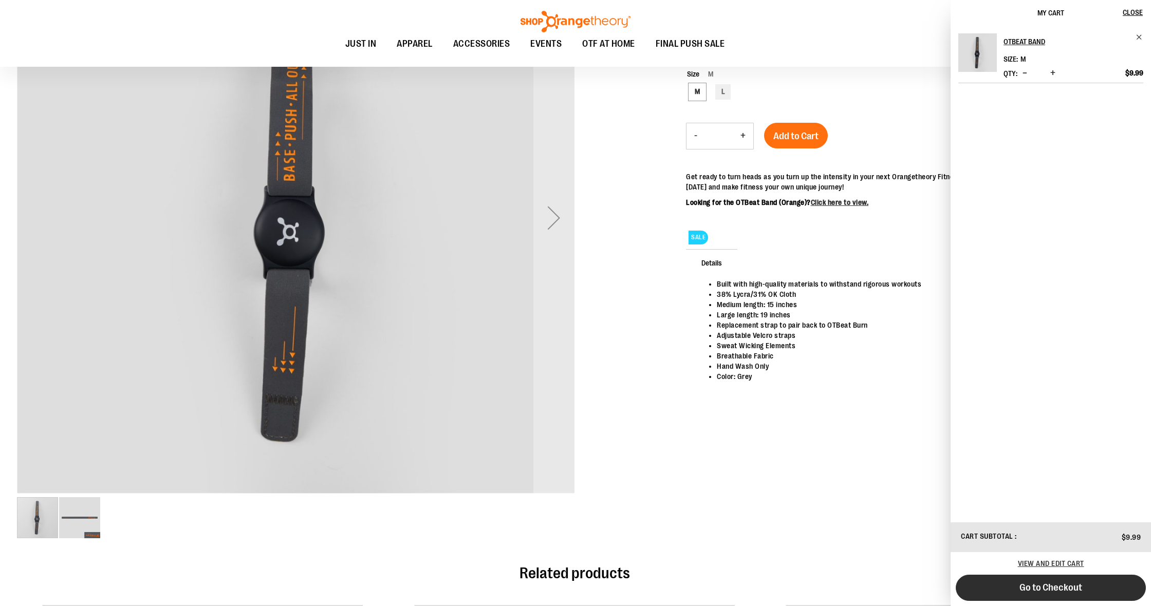 Image resolution: width=1151 pixels, height=606 pixels. I want to click on li: Hand Wash Only, so click(919, 366).